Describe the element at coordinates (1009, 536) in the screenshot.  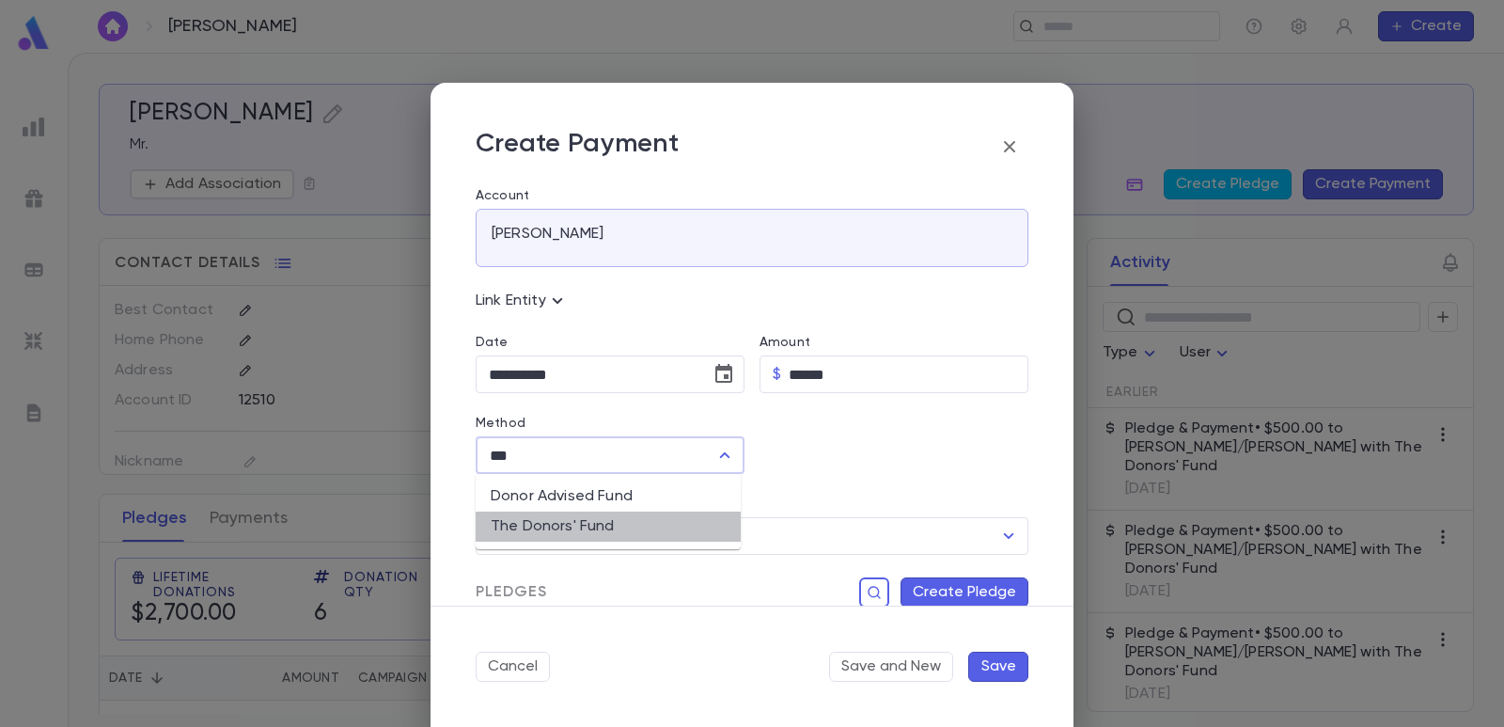
I see `button: Open` at that location.